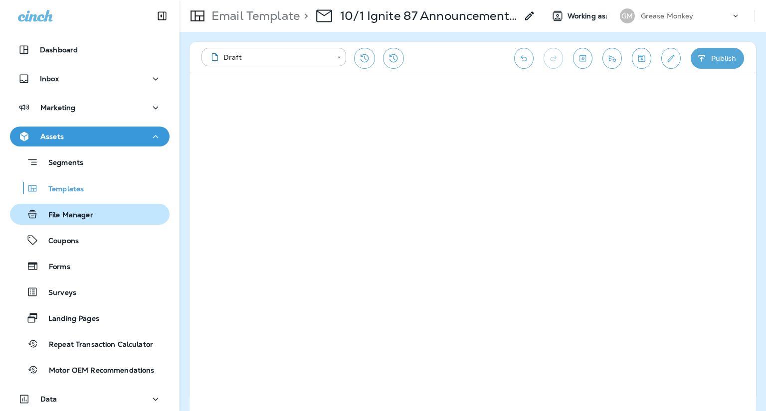  Describe the element at coordinates (393, 58) in the screenshot. I see `button: View Changelog` at that location.